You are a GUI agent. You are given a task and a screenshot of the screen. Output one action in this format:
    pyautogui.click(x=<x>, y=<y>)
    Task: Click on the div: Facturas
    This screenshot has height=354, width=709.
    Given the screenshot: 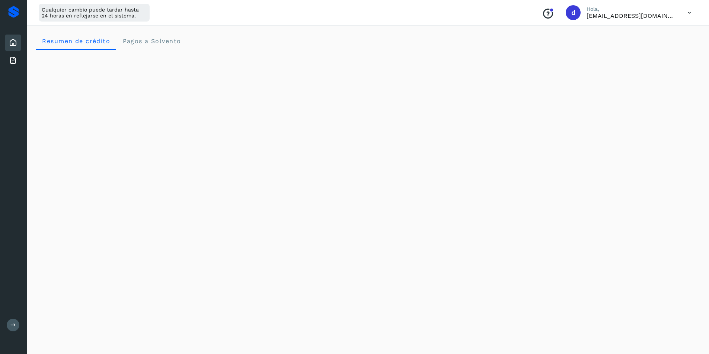 What is the action you would take?
    pyautogui.click(x=13, y=61)
    